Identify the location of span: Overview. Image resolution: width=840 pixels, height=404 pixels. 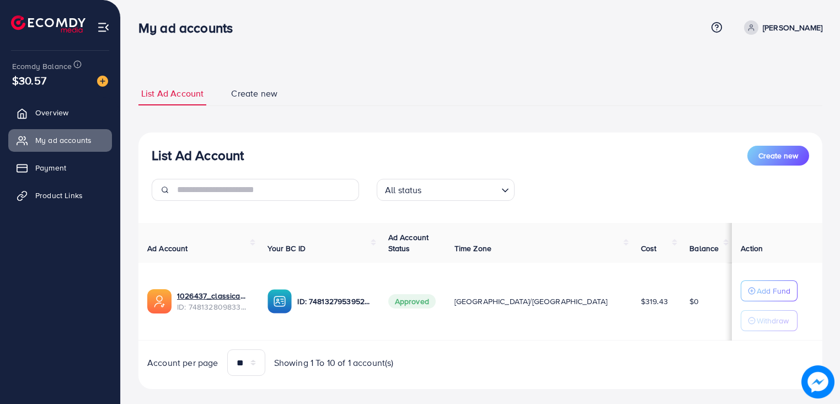
(52, 112).